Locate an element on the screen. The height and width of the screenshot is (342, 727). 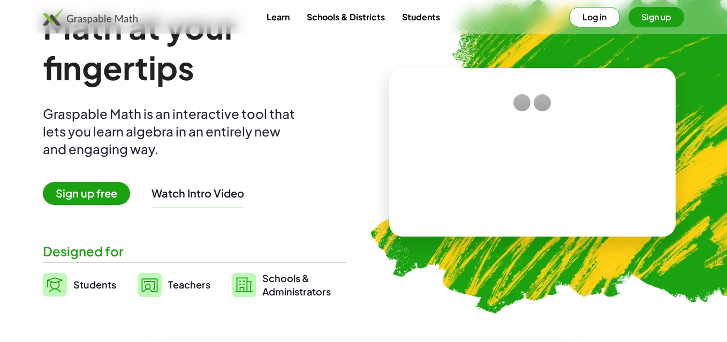
a: Learn is located at coordinates (278, 17).